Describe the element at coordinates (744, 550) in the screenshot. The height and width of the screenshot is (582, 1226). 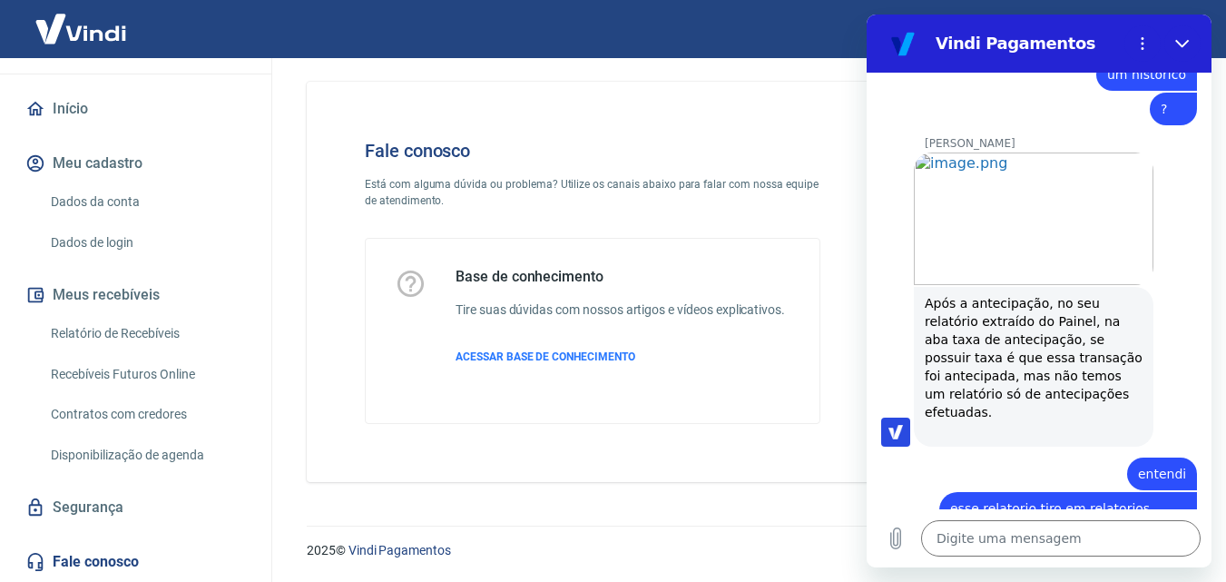
I see `p: 2025 ©` at that location.